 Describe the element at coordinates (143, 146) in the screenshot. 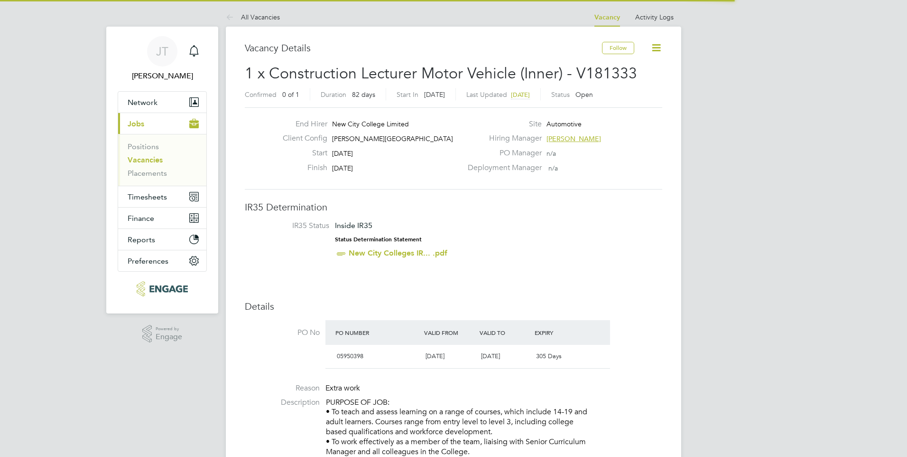

I see `a: Positions` at that location.